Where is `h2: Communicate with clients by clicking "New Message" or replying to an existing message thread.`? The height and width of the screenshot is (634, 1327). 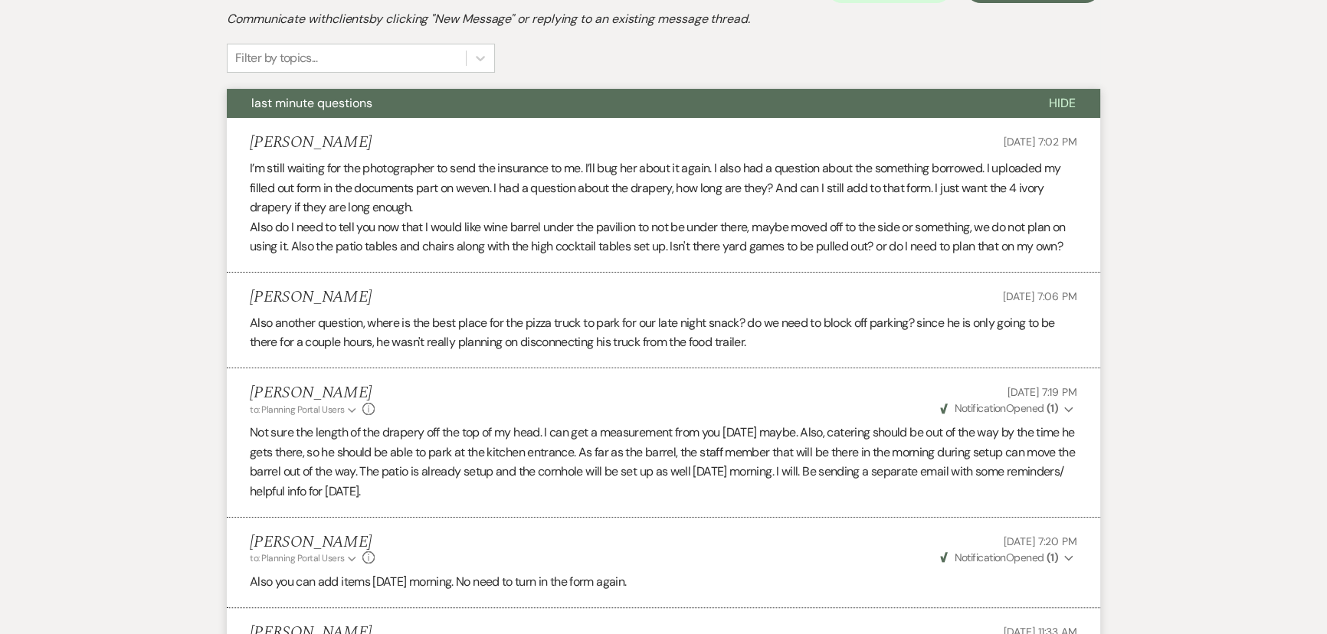 h2: Communicate with clients by clicking "New Message" or replying to an existing message thread. is located at coordinates (664, 19).